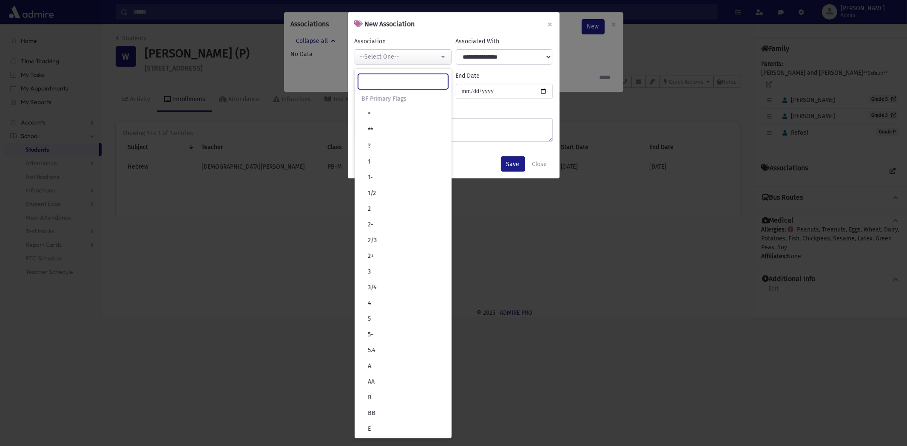  What do you see at coordinates (369, 366) in the screenshot?
I see `span: A` at bounding box center [369, 366].